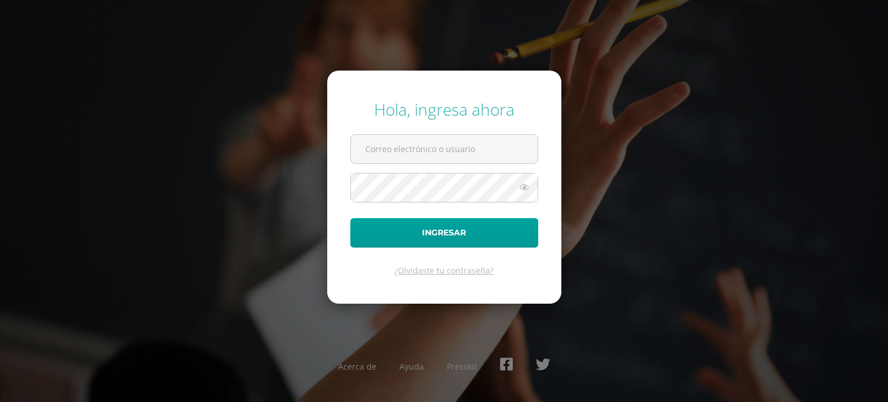  What do you see at coordinates (444, 109) in the screenshot?
I see `div: Hola, ingresa ahora` at bounding box center [444, 109].